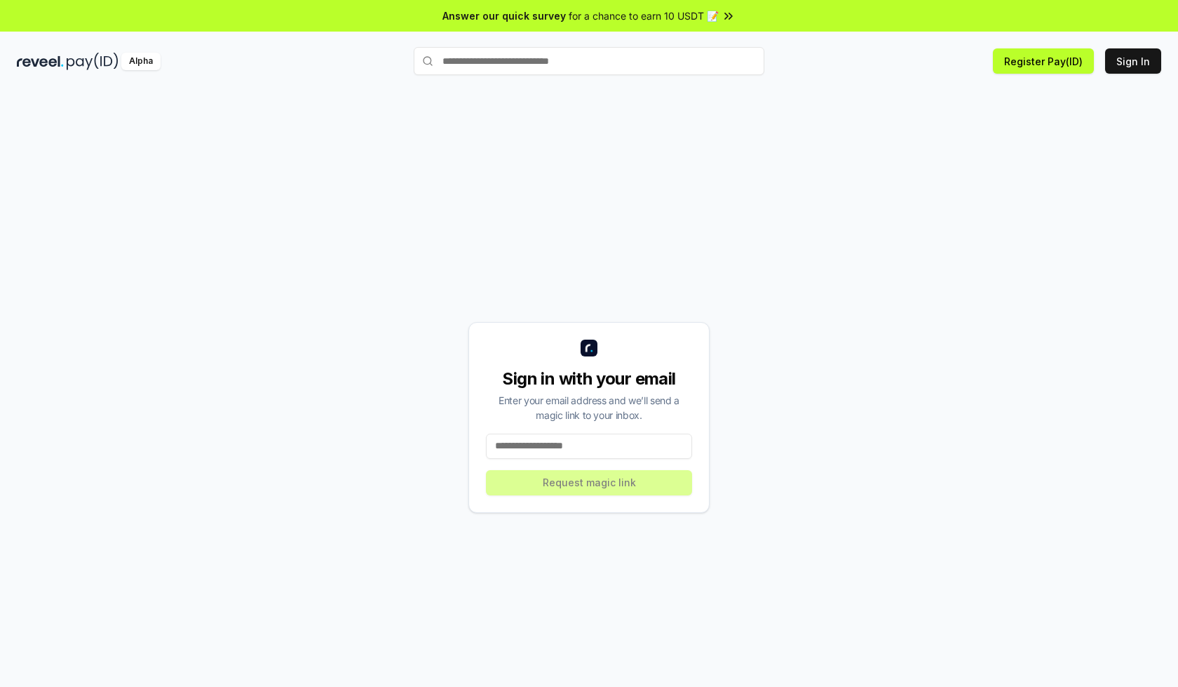 The image size is (1178, 687). Describe the element at coordinates (141, 61) in the screenshot. I see `div: Alpha` at that location.